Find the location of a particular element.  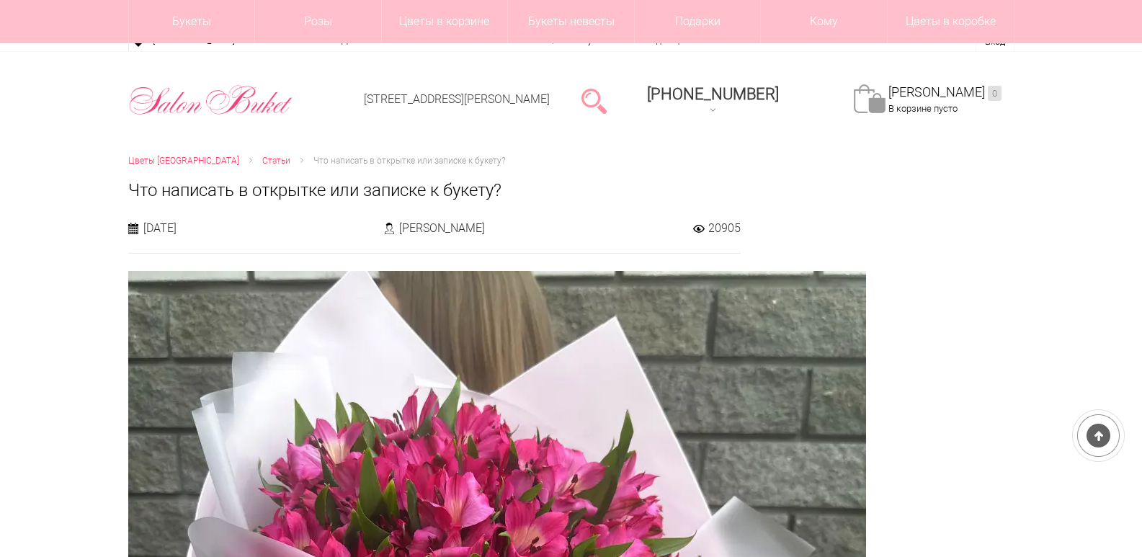

a: Статьи is located at coordinates (276, 161).